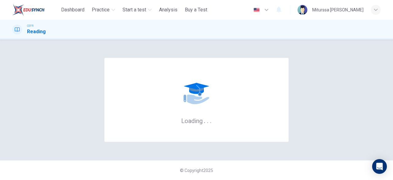 Image resolution: width=393 pixels, height=180 pixels. Describe the element at coordinates (30, 26) in the screenshot. I see `span: CEFR` at that location.